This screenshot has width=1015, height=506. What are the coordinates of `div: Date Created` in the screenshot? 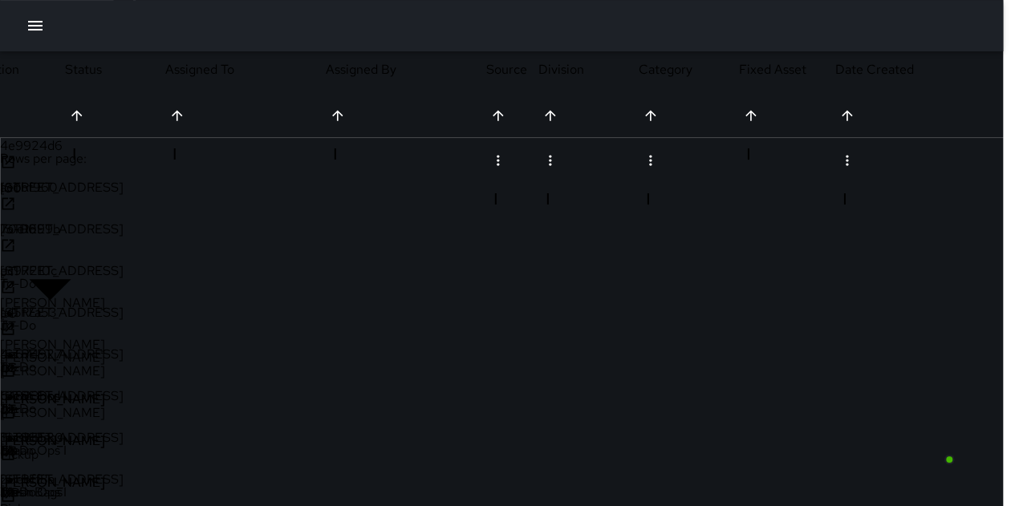 It's located at (905, 70).